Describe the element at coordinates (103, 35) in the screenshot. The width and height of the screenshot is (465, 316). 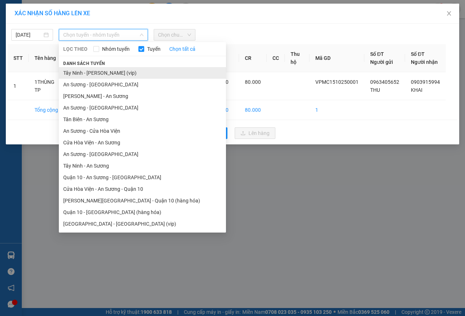
I see `span: Chọn tuyến - nhóm tuyến` at that location.